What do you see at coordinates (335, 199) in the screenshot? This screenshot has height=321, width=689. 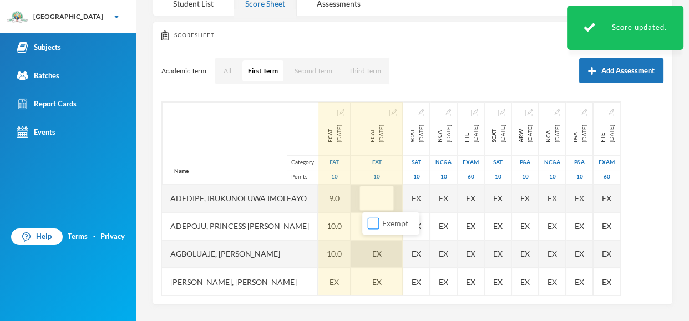 I see `div: 9.0` at bounding box center [335, 199].